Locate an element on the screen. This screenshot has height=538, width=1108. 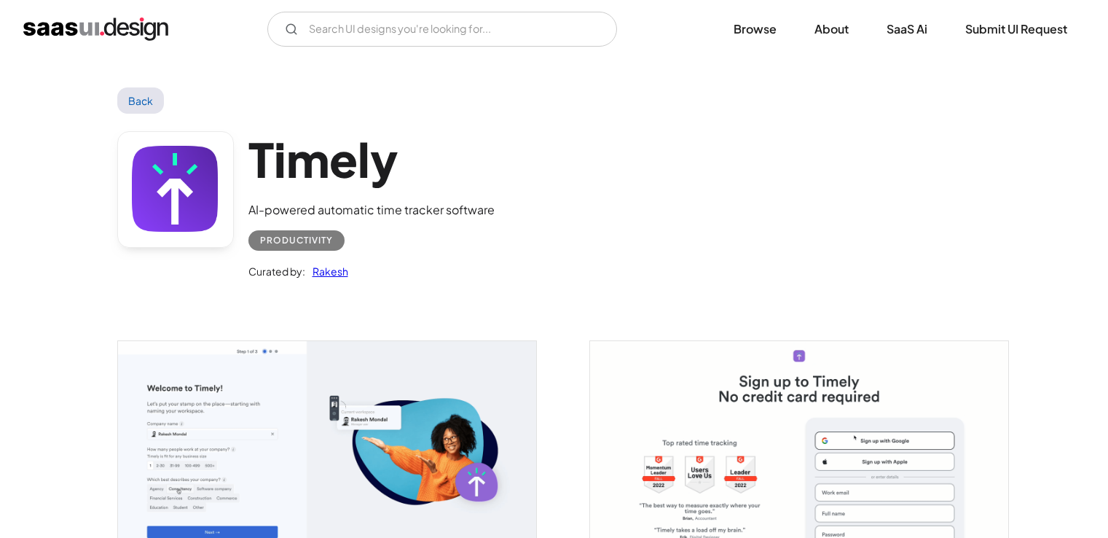
a: Back is located at coordinates (141, 101).